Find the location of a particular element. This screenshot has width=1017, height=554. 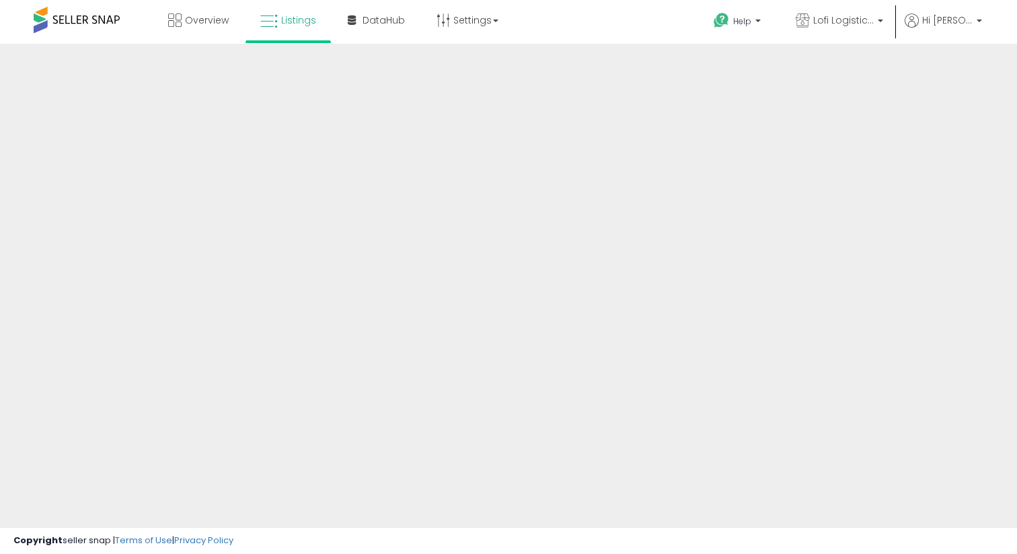

strong: Copyright is located at coordinates (38, 539).